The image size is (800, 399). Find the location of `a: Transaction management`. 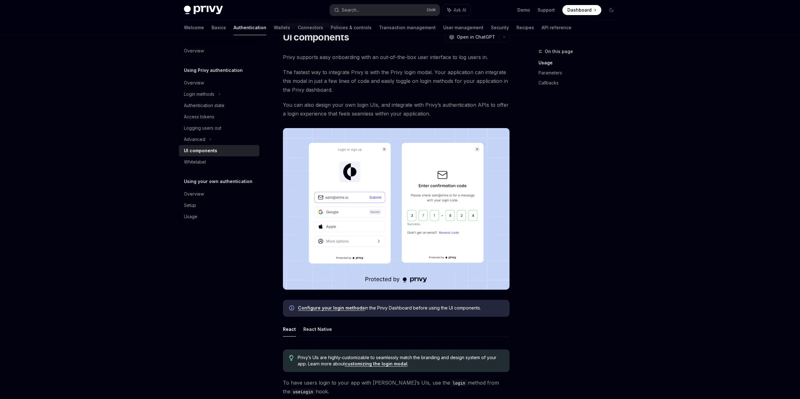

a: Transaction management is located at coordinates (407, 28).